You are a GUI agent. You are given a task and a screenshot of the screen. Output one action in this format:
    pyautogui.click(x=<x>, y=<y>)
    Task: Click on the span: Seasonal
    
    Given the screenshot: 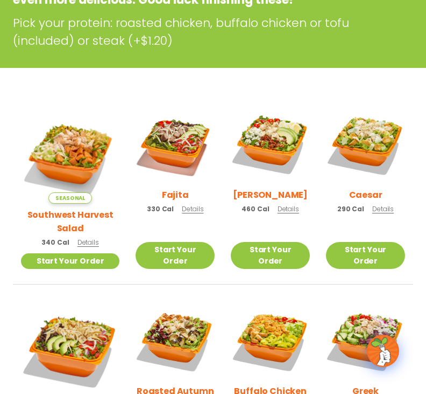 What is the action you would take?
    pyautogui.click(x=70, y=198)
    